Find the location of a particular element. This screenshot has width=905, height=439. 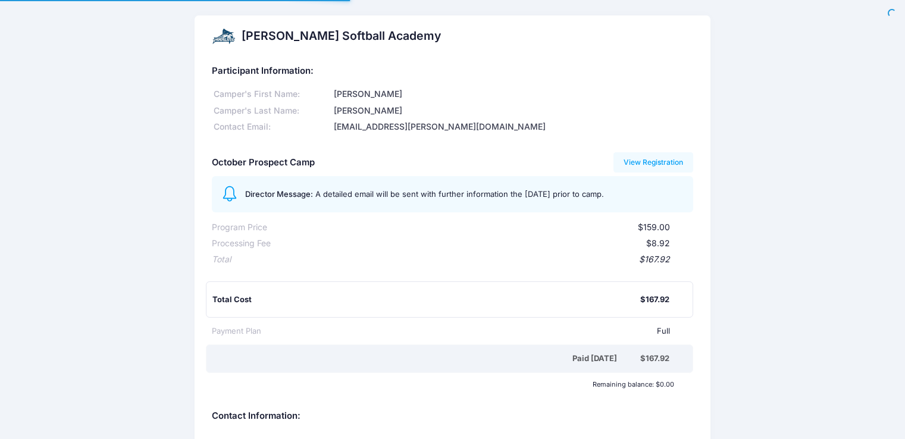

h5: Contact Information: is located at coordinates (452, 416).